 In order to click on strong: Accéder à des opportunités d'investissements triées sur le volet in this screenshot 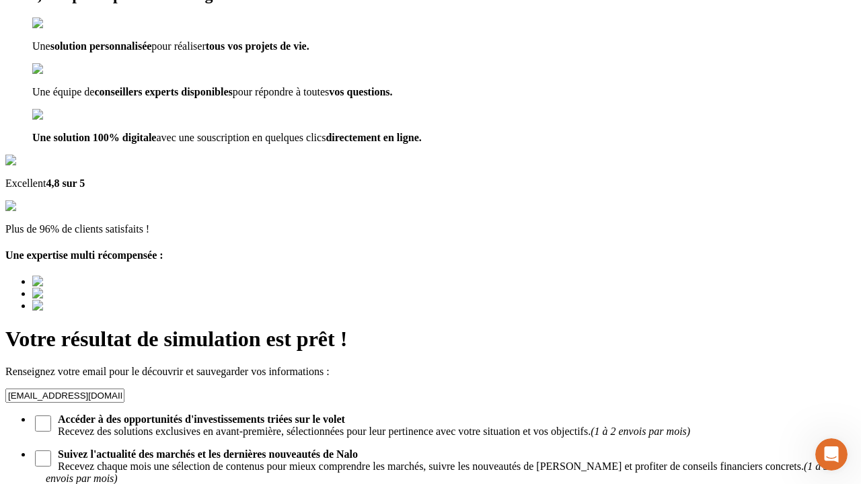, I will do `click(201, 419)`.